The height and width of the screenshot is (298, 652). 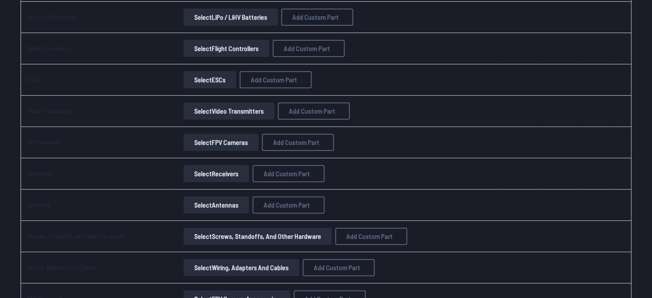 I want to click on a: SelectScrews, Standoffs, and Other Hardware, so click(x=257, y=236).